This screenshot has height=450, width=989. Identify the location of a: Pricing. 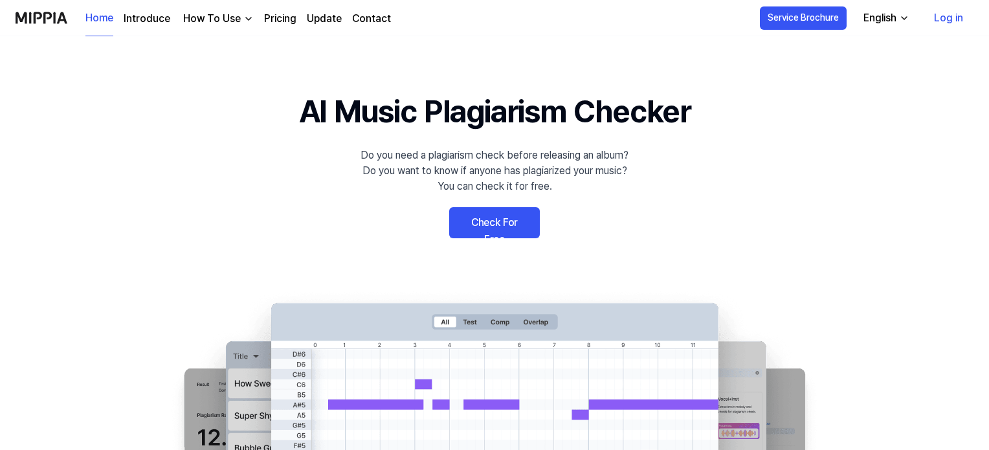
(280, 19).